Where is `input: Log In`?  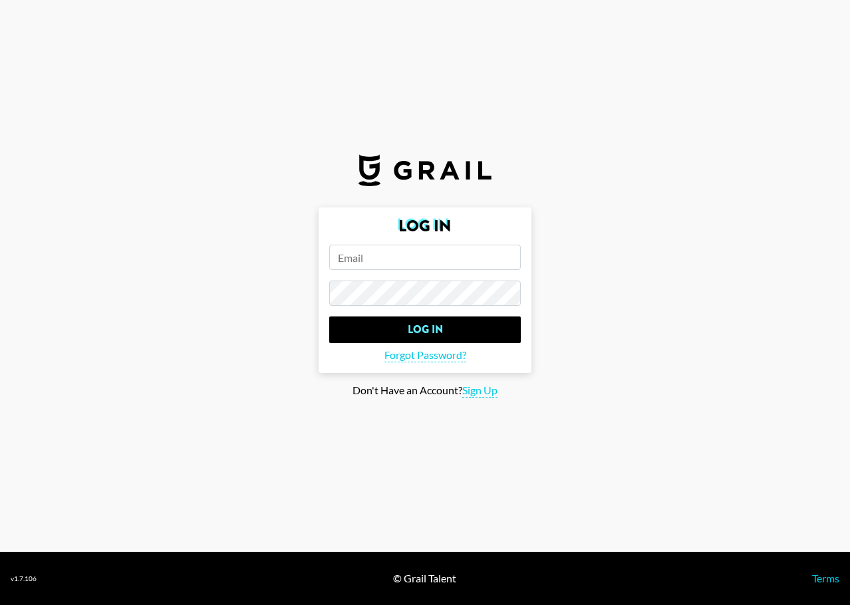 input: Log In is located at coordinates (425, 330).